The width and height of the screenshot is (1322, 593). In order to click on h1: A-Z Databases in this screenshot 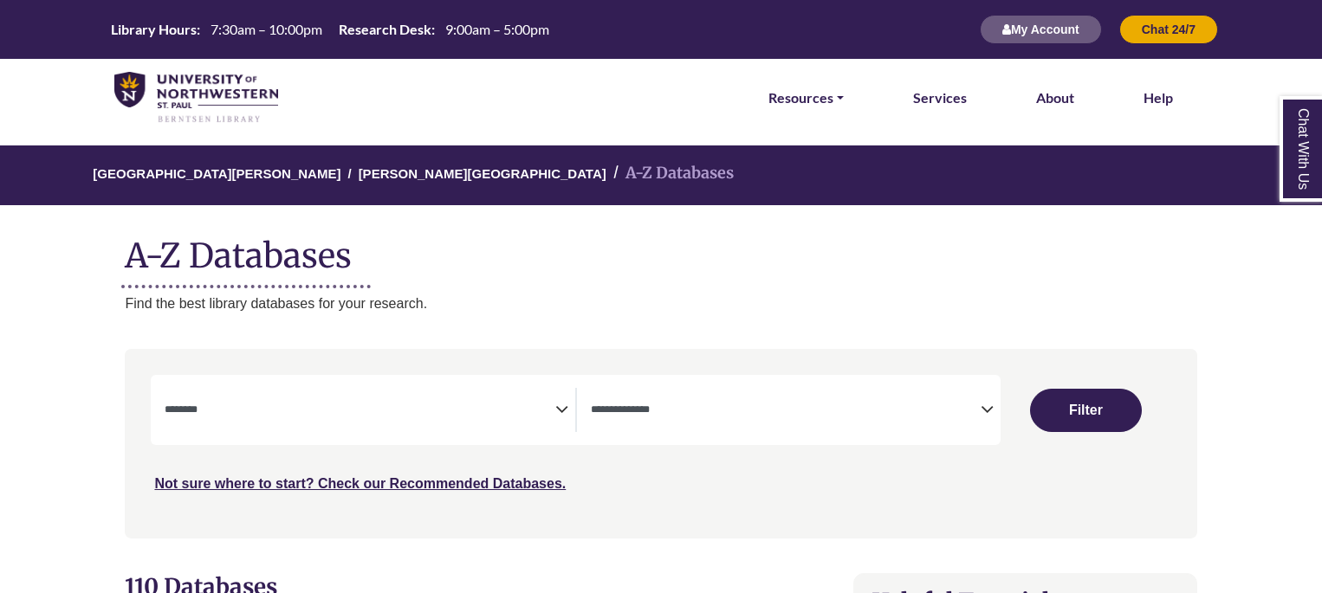, I will do `click(660, 249)`.